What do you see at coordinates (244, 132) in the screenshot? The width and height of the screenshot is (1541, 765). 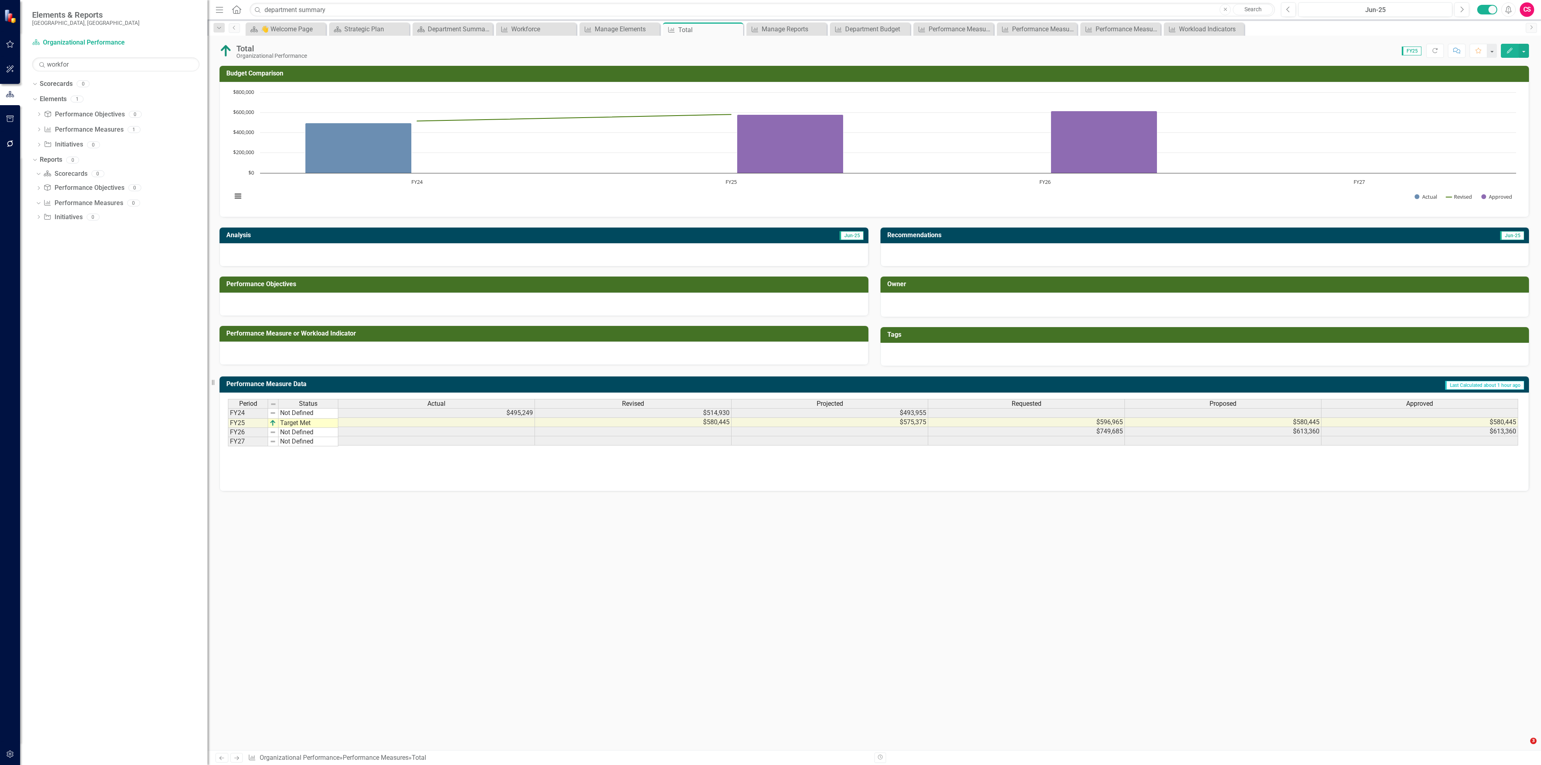 I see `text: $400,000` at bounding box center [244, 132].